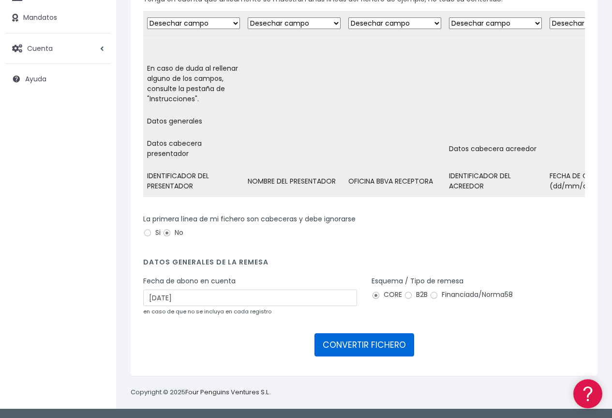  Describe the element at coordinates (418, 281) in the screenshot. I see `label: Esquema / Tipo de remesa` at that location.